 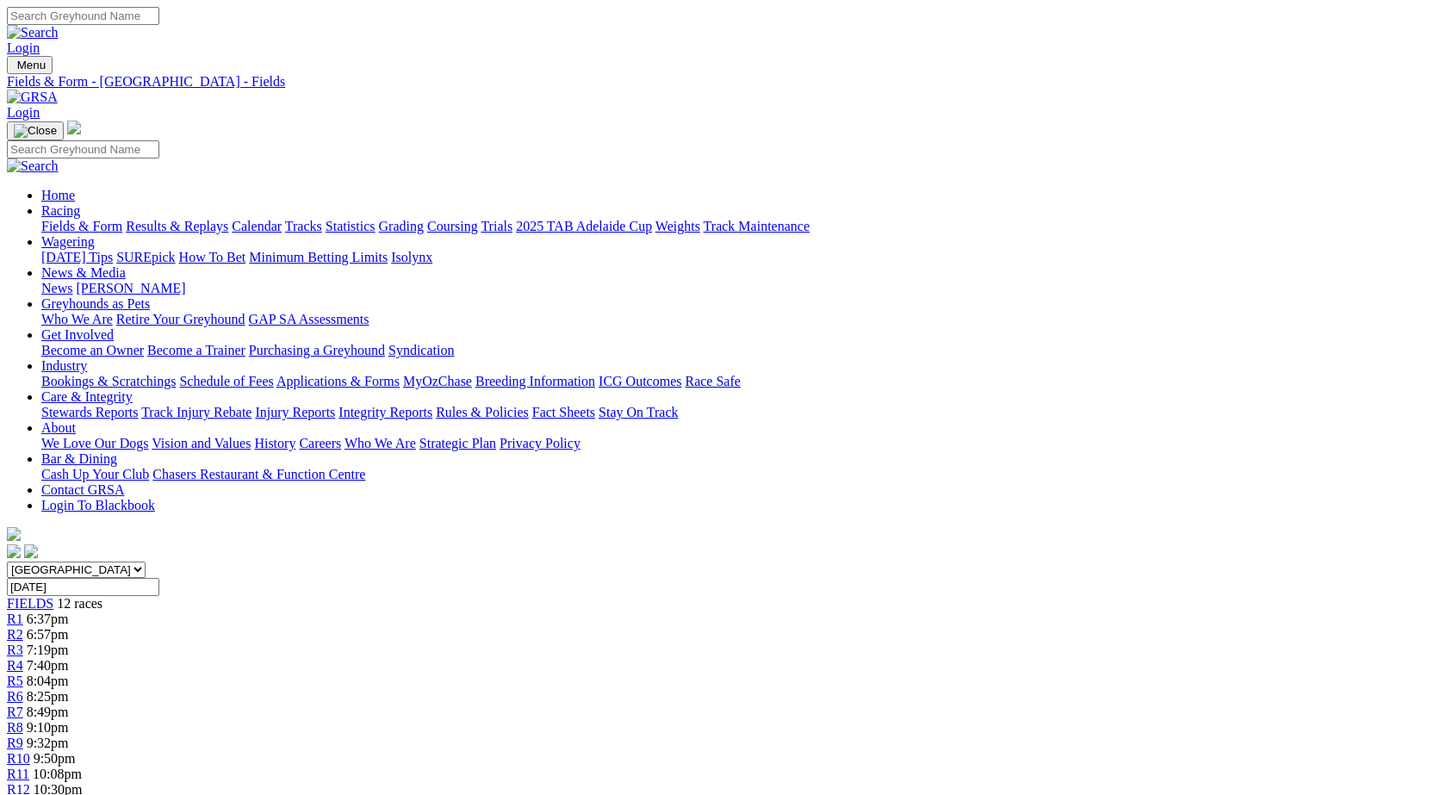 What do you see at coordinates (15, 727) in the screenshot?
I see `span: R8` at bounding box center [15, 727].